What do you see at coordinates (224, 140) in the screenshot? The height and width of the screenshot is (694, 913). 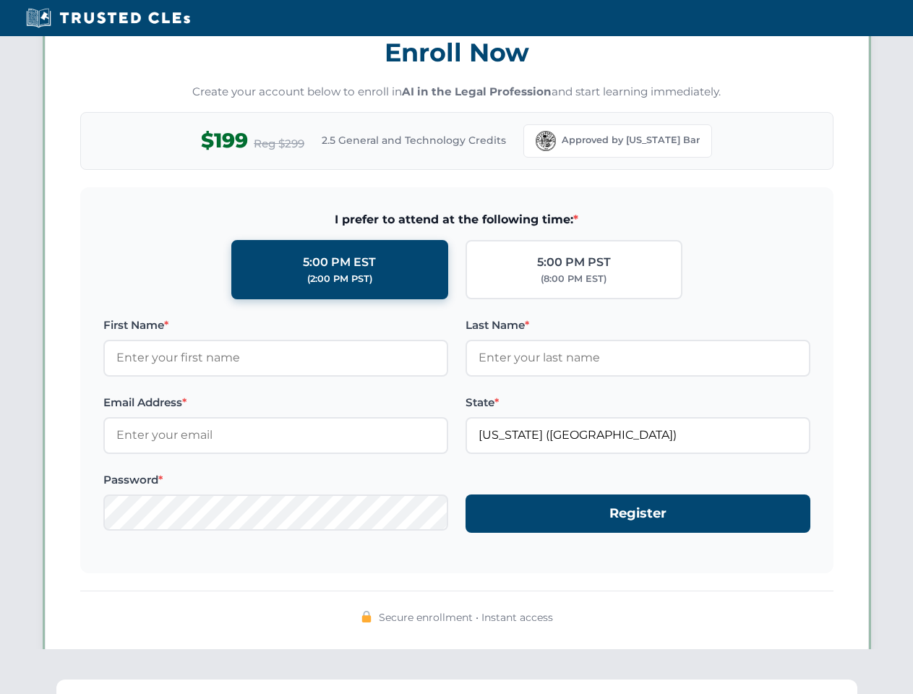 I see `span: $199` at bounding box center [224, 140].